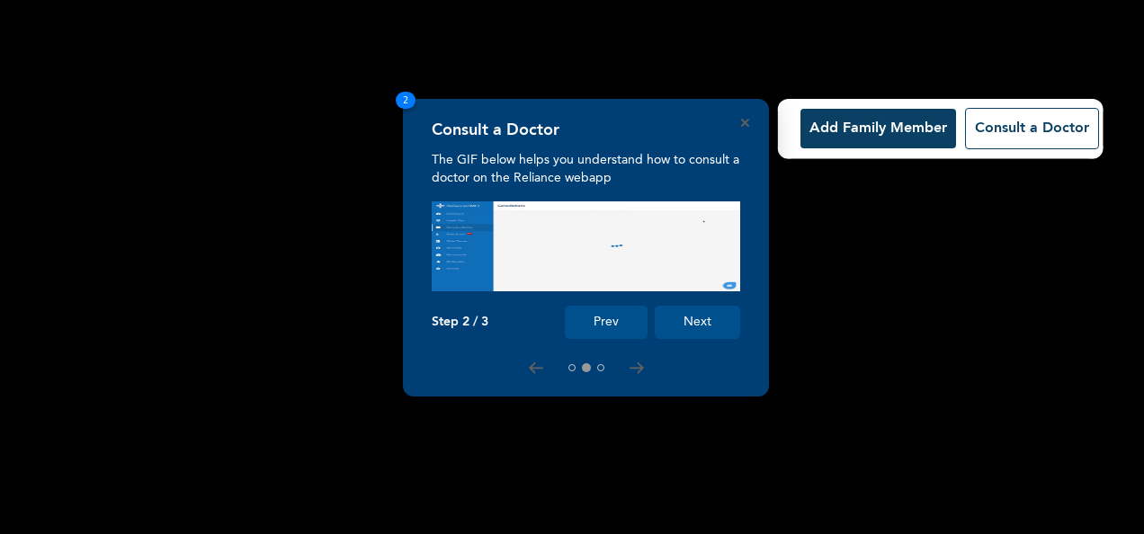  Describe the element at coordinates (460, 322) in the screenshot. I see `p: Step 2 / 3` at that location.